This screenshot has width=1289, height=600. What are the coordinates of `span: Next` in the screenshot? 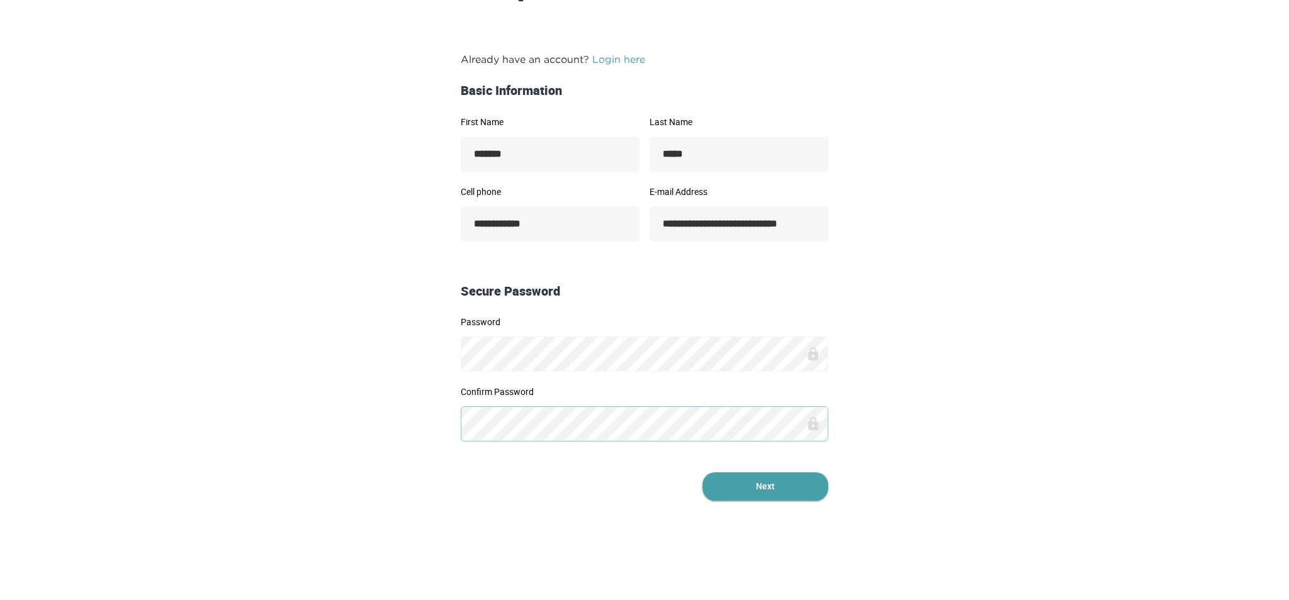 It's located at (765, 487).